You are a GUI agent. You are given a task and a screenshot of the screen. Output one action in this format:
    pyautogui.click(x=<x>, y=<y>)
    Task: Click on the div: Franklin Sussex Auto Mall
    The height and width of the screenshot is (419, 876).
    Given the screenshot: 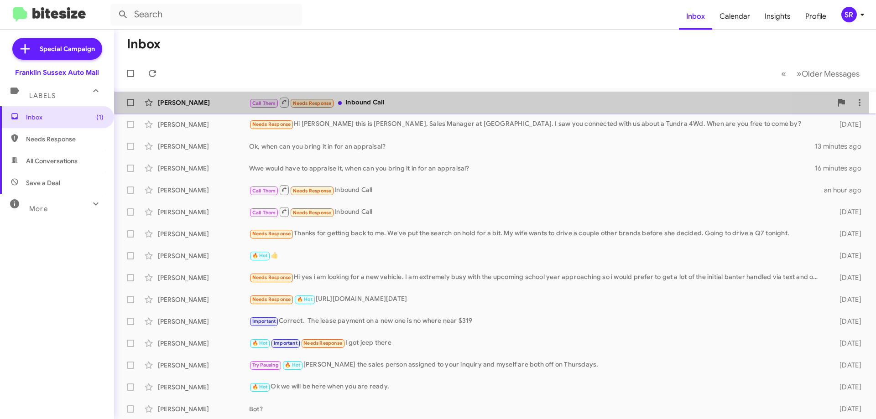 What is the action you would take?
    pyautogui.click(x=57, y=73)
    